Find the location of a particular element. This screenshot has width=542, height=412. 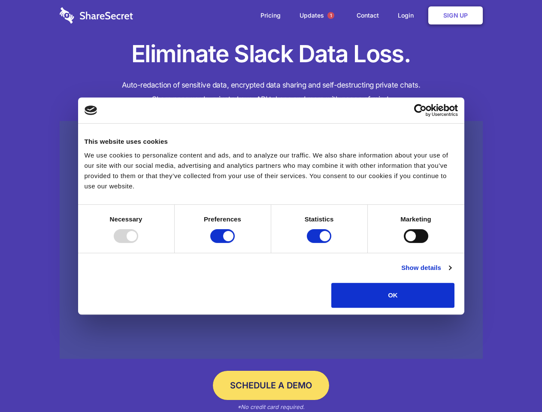

a: Wistia video thumbnail is located at coordinates (271, 240).